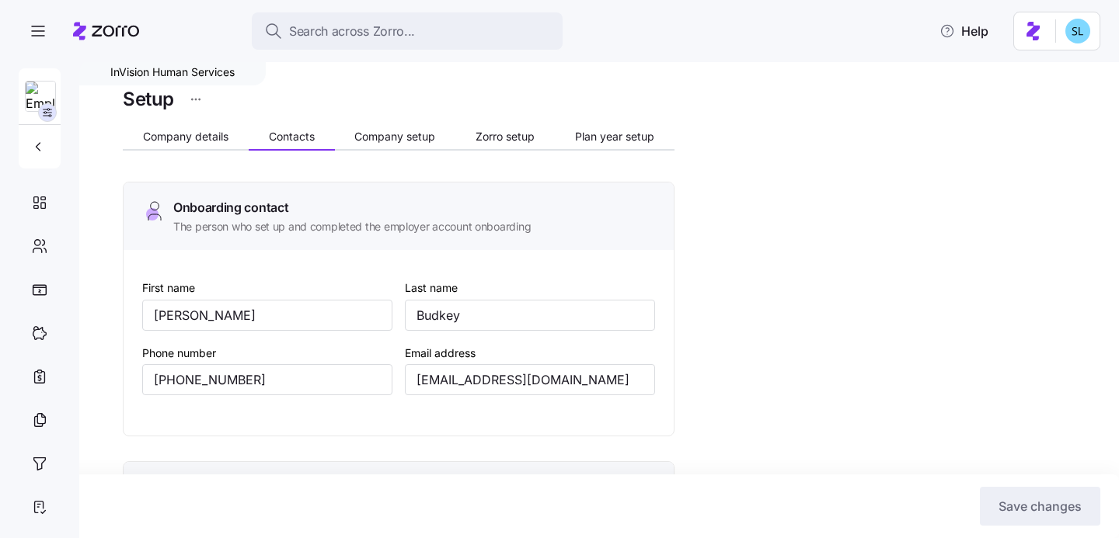 The width and height of the screenshot is (1119, 538). I want to click on span: Help, so click(964, 31).